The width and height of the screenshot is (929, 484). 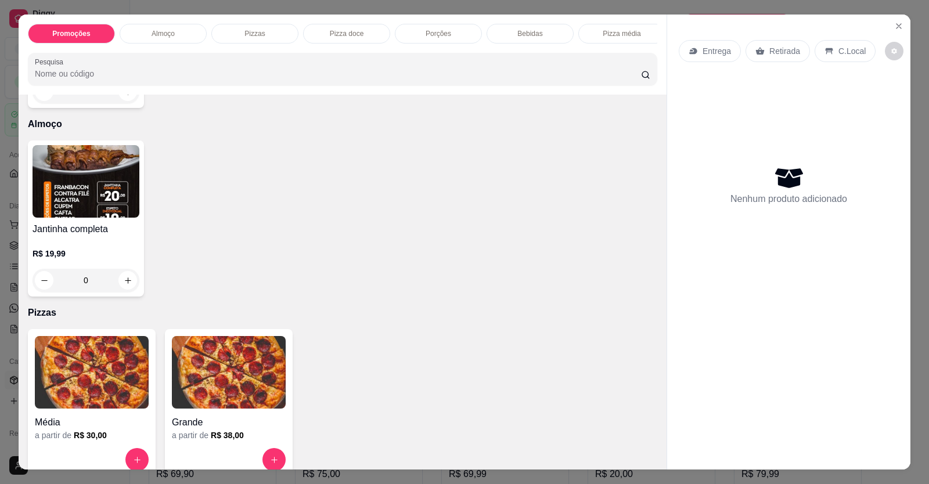 I want to click on p: Bebidas, so click(x=530, y=34).